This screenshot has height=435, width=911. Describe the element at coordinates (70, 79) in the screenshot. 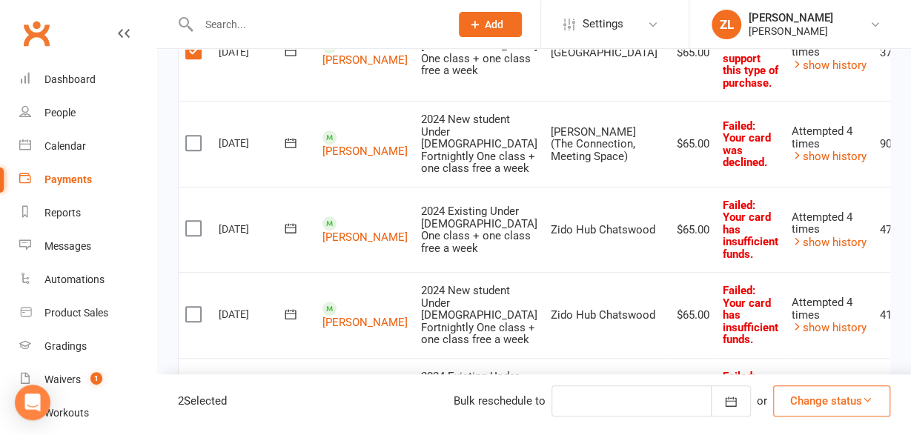

I see `div: Dashboard` at that location.